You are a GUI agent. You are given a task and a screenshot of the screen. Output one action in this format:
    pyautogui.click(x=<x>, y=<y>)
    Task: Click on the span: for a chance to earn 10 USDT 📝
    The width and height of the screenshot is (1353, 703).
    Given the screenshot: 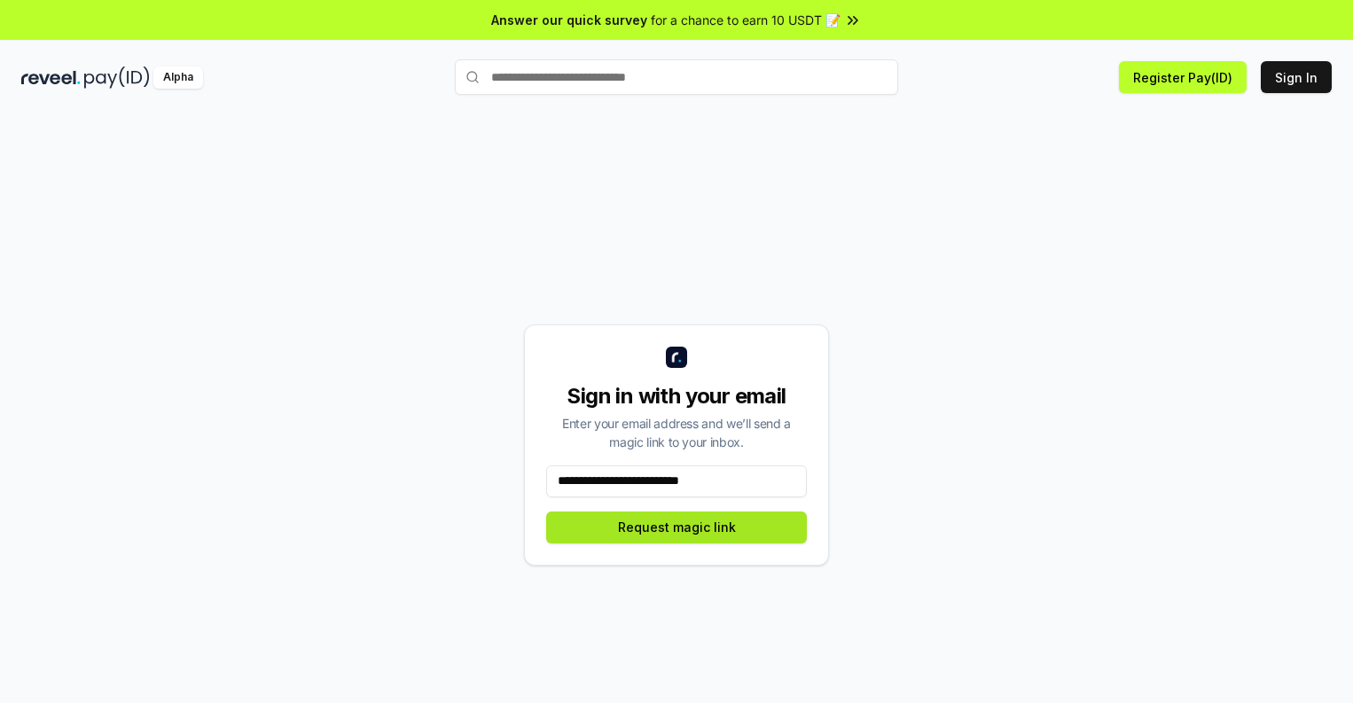 What is the action you would take?
    pyautogui.click(x=746, y=20)
    